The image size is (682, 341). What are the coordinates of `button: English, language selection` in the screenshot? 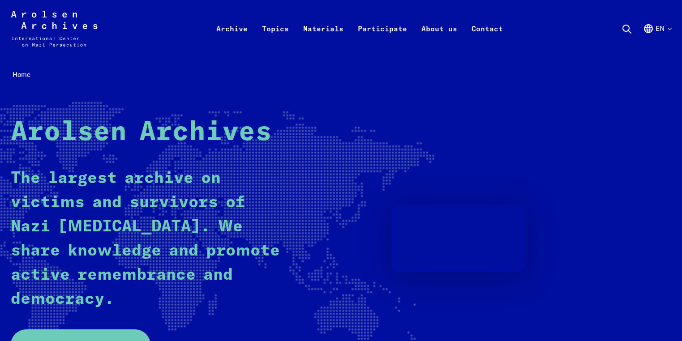 It's located at (657, 39).